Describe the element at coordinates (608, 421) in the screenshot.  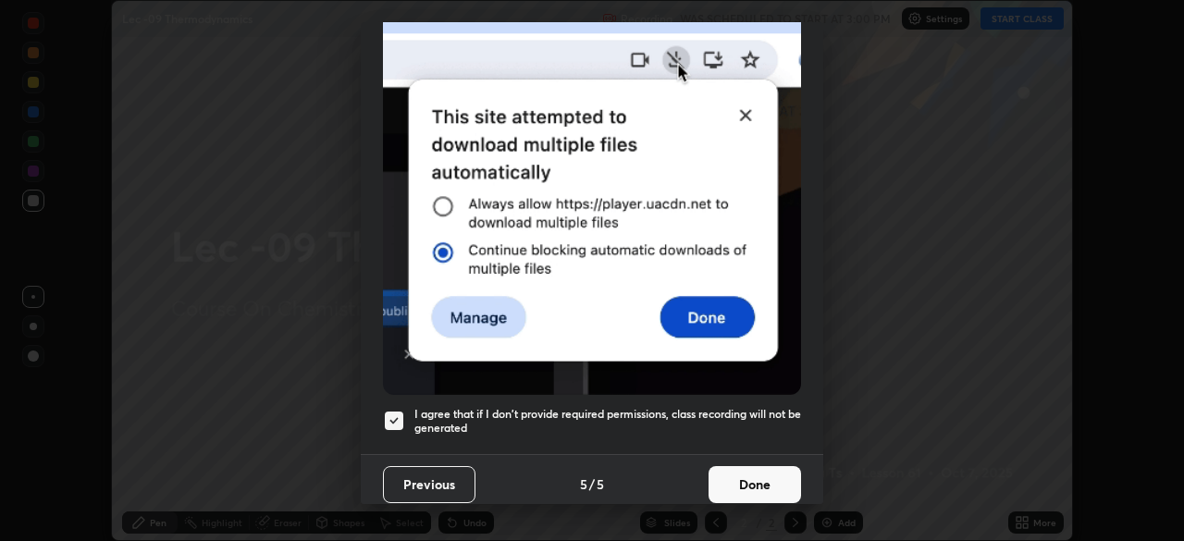
I see `h5: I agree that if I don't provide required permissions, class recording will not be generated` at that location.